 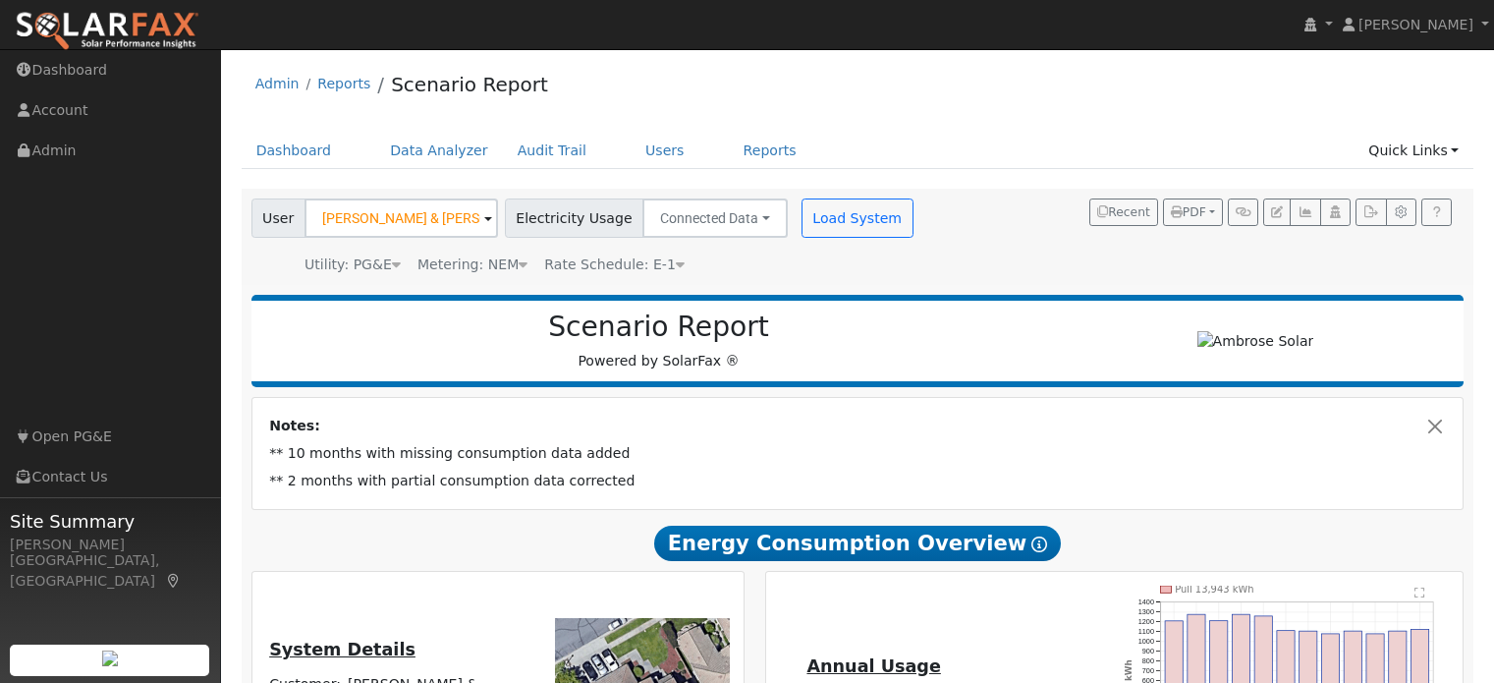 What do you see at coordinates (1147, 601) in the screenshot?
I see `text: 1400` at bounding box center [1147, 601].